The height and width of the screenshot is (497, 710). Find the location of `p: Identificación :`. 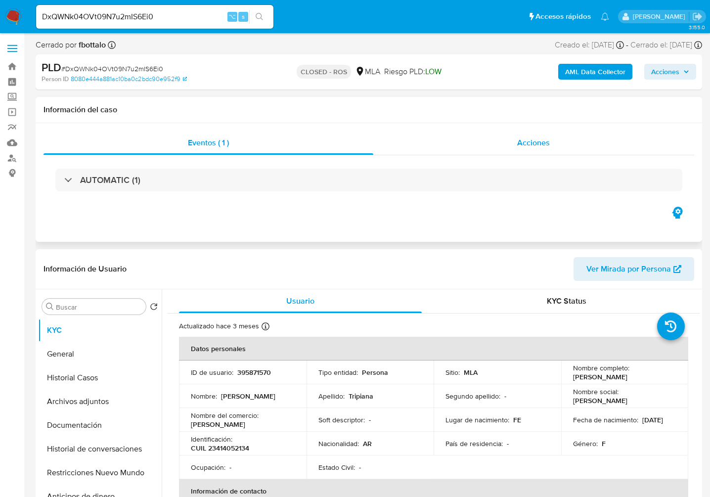

p: Identificación : is located at coordinates (212, 439).